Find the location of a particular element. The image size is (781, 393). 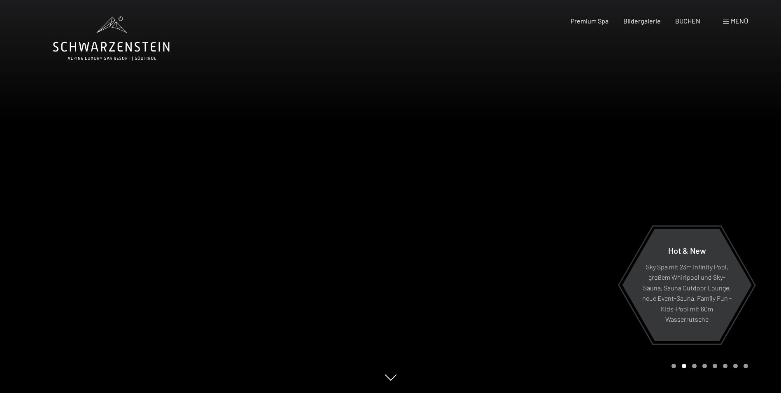

a: Premium Spa is located at coordinates (590, 21).